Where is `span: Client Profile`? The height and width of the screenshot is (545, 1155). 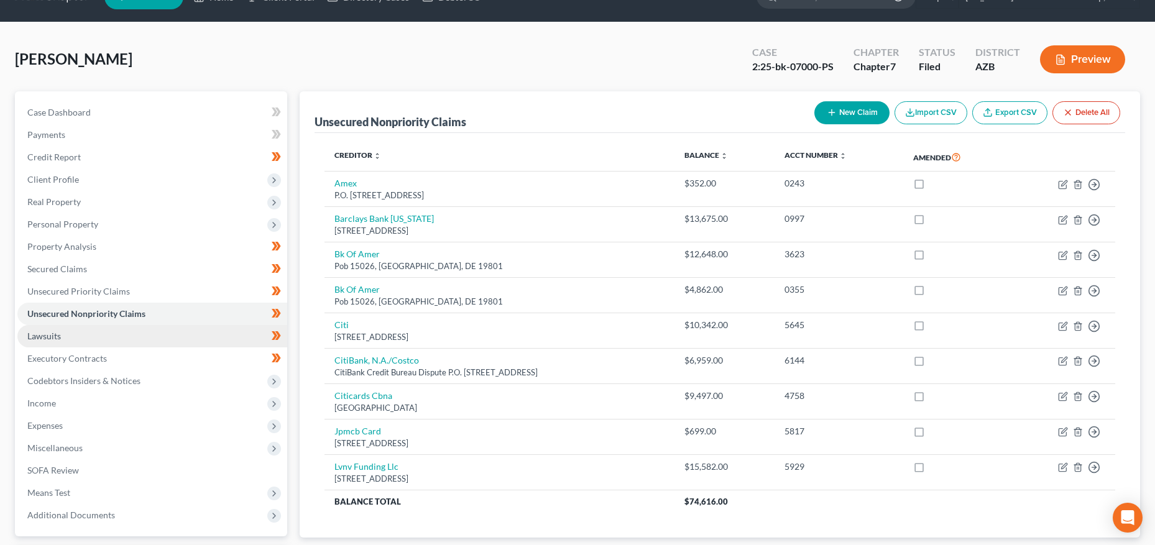
span: Client Profile is located at coordinates (53, 179).